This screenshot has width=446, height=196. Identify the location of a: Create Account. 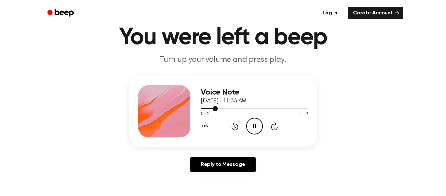
(375, 13).